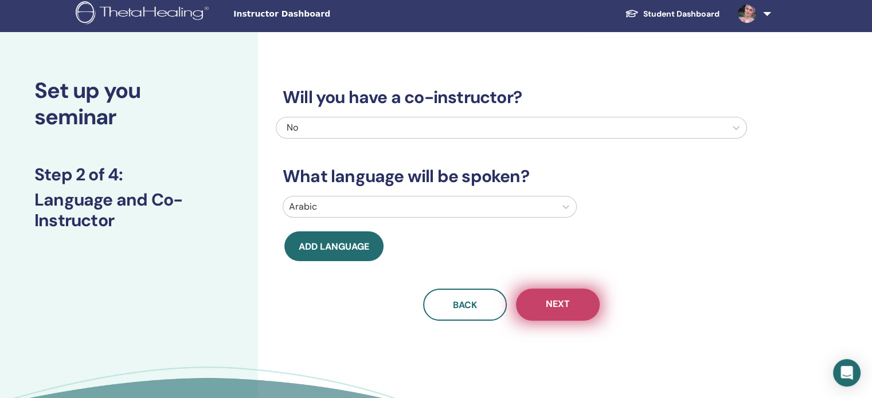 Image resolution: width=872 pixels, height=398 pixels. Describe the element at coordinates (334, 246) in the screenshot. I see `span: Add language` at that location.